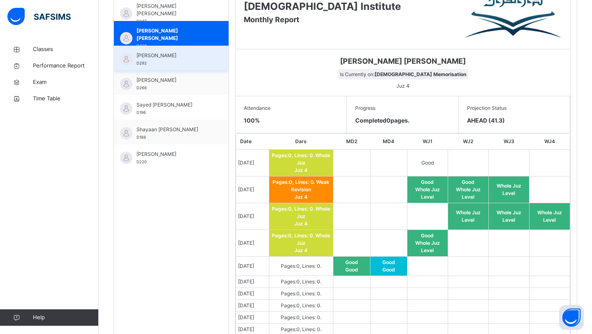 This screenshot has width=592, height=334. What do you see at coordinates (66, 49) in the screenshot?
I see `span: Classes` at bounding box center [66, 49].